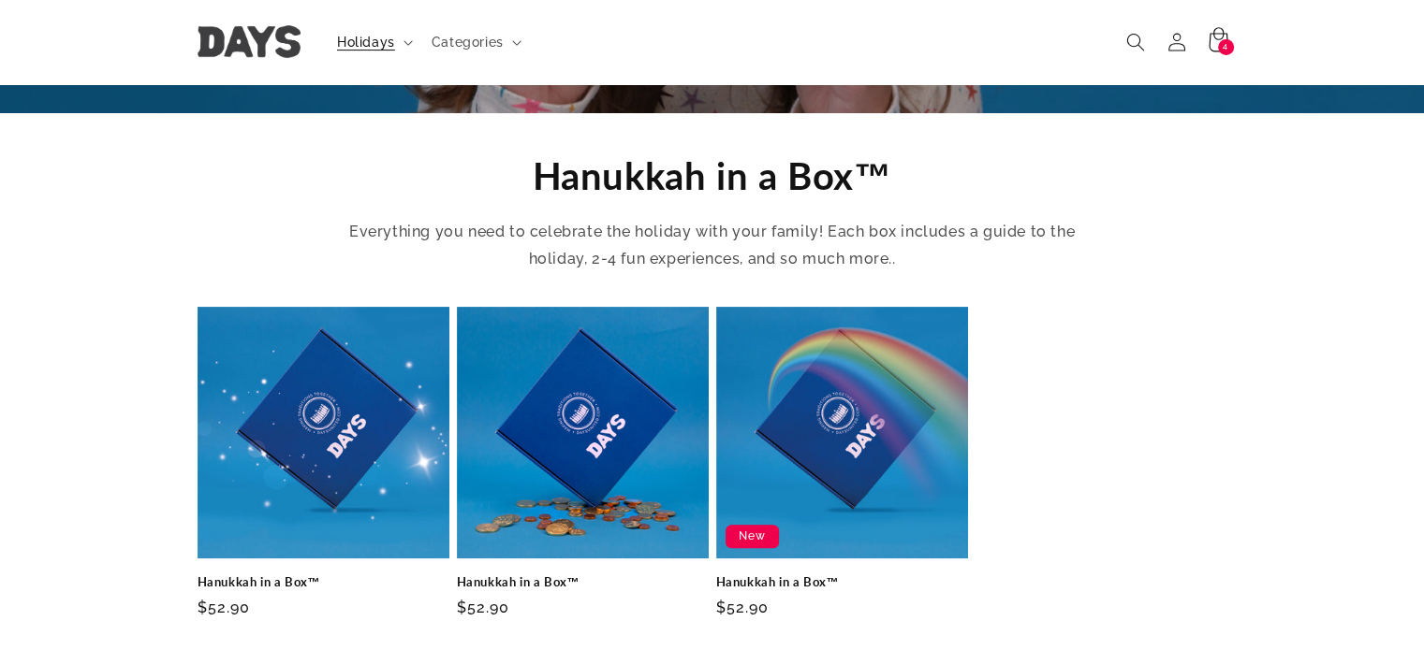 This screenshot has height=650, width=1424. What do you see at coordinates (712, 176) in the screenshot?
I see `span: Hanukkah in a Box™` at bounding box center [712, 176].